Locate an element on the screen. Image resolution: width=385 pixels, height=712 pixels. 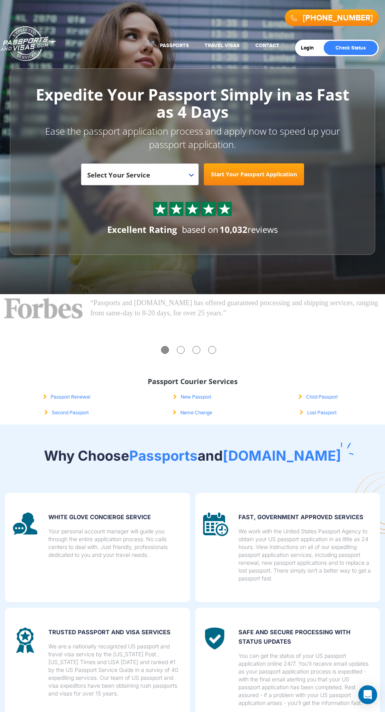
a: Check Status is located at coordinates (350, 48).